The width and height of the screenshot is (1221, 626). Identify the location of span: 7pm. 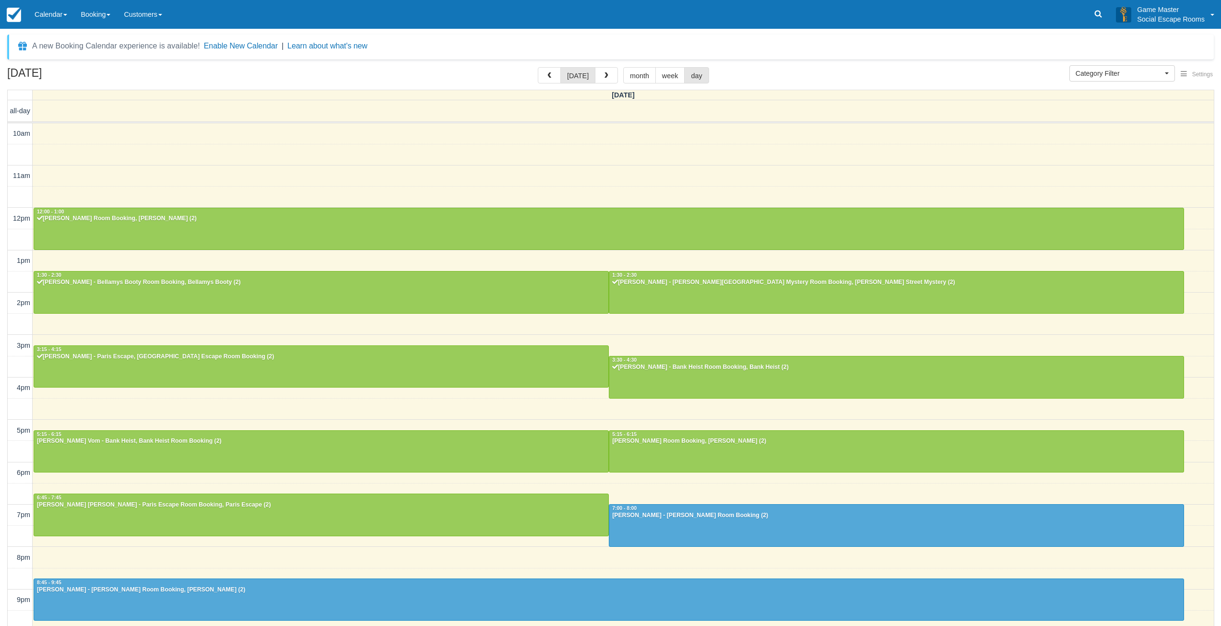
(24, 515).